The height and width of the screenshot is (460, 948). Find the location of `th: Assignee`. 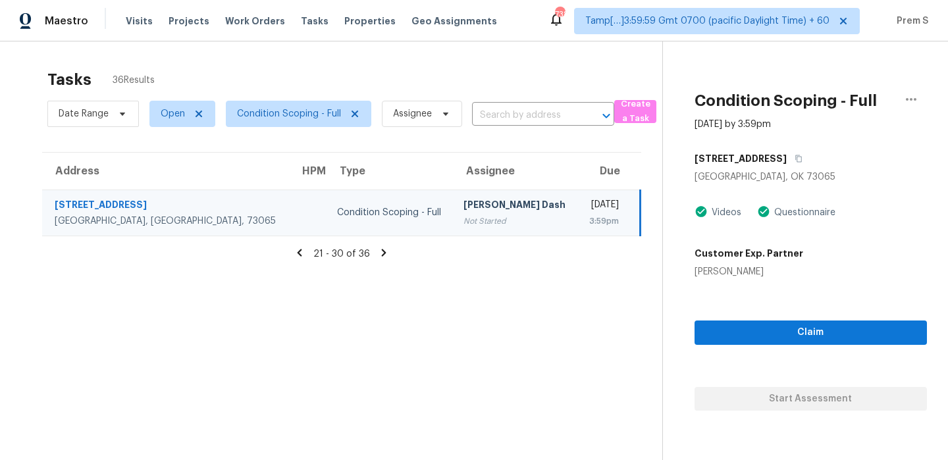

th: Assignee is located at coordinates (515, 171).